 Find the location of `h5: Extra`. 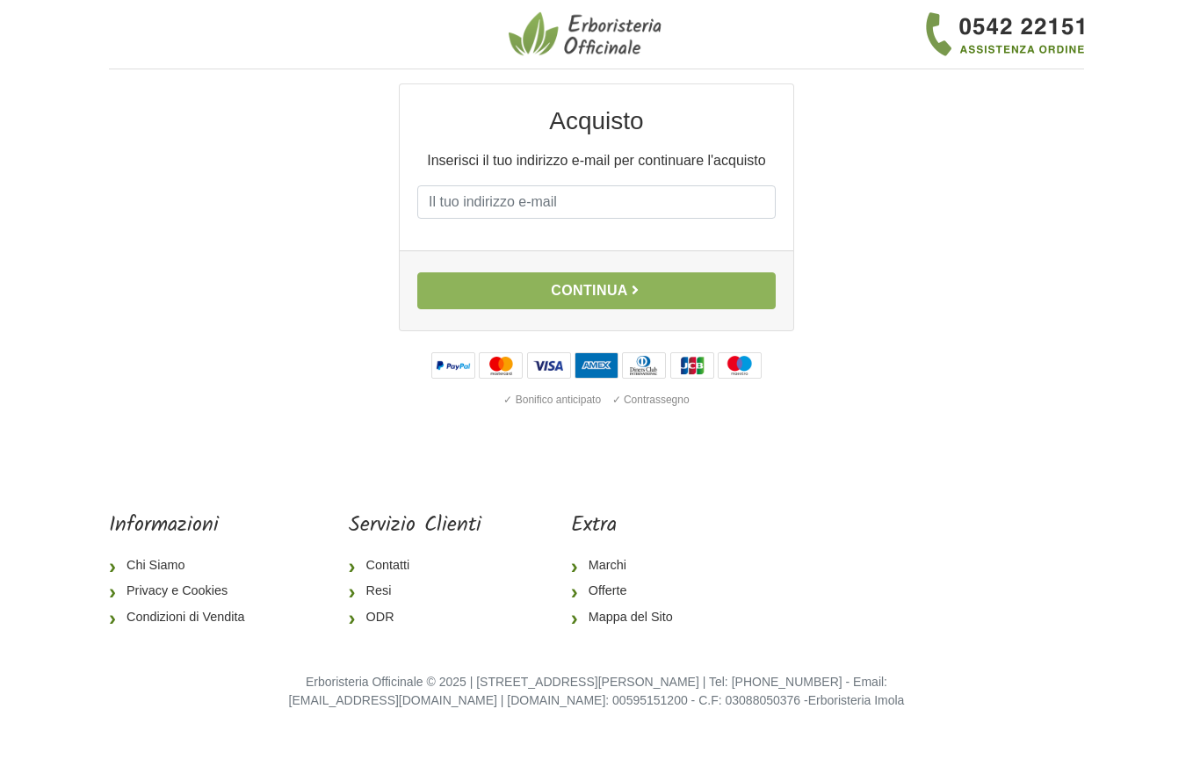

h5: Extra is located at coordinates (629, 525).